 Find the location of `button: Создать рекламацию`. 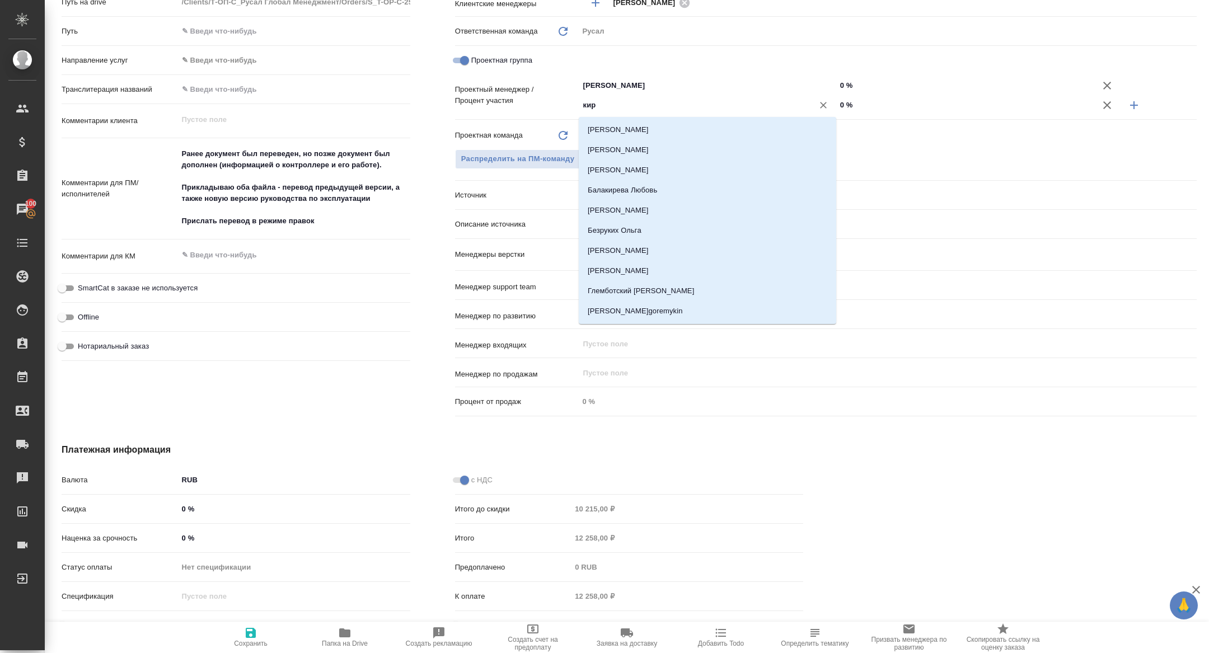

button: Создать рекламацию is located at coordinates (439, 638).